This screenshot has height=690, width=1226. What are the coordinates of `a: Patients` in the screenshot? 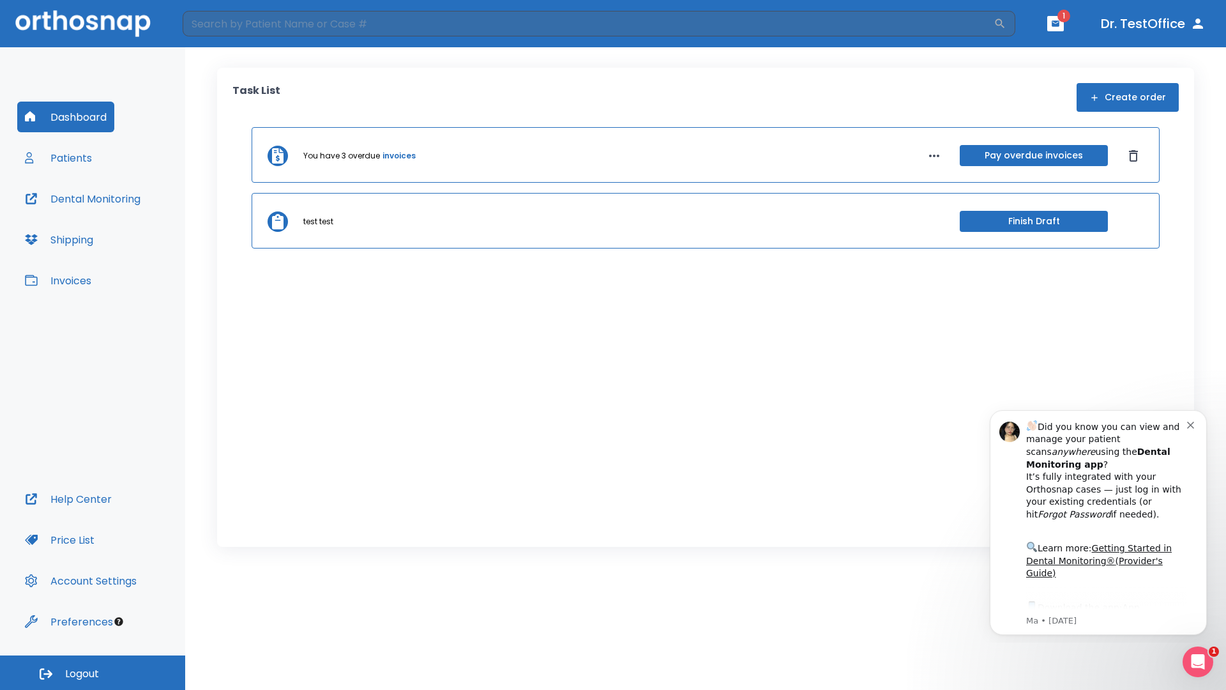 It's located at (58, 158).